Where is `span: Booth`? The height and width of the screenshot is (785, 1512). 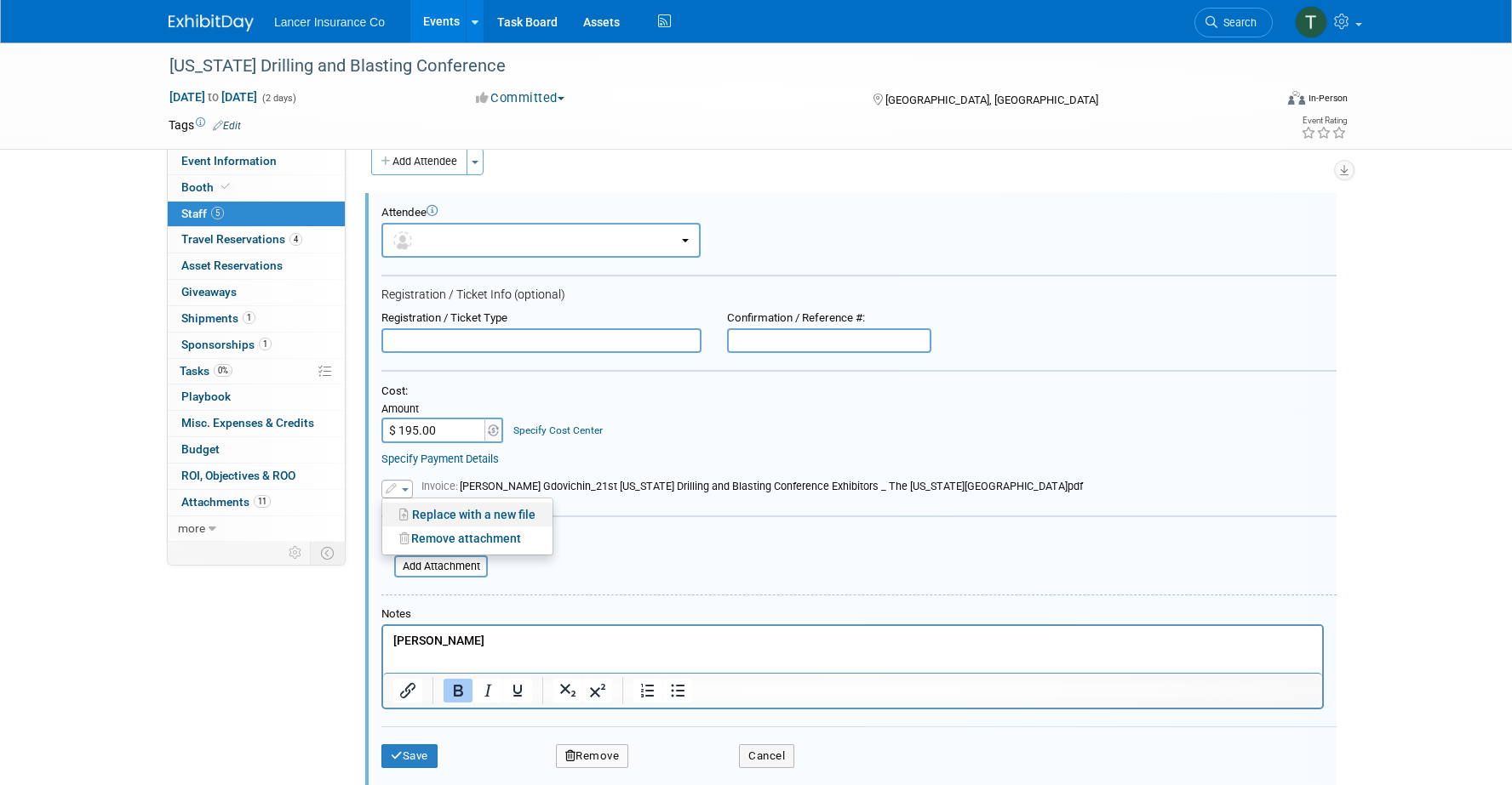 span: Booth is located at coordinates (207, 187).